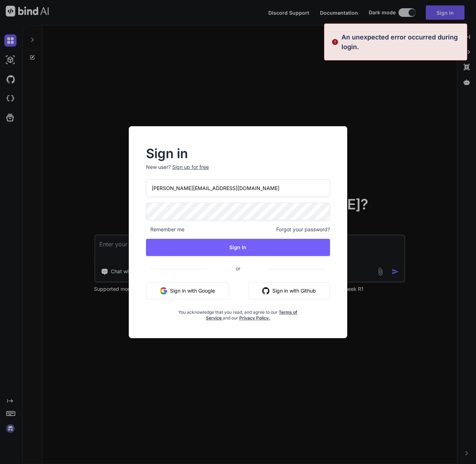  What do you see at coordinates (238, 313) in the screenshot?
I see `div: You acknowledge that you read, and agree to our and our` at bounding box center [238, 313].